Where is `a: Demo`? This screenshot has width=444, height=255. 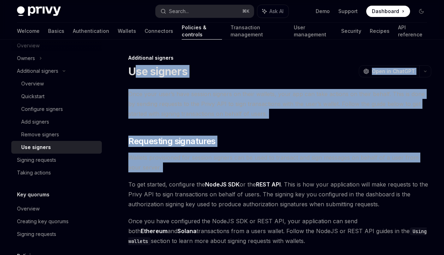 a: Demo is located at coordinates (323, 11).